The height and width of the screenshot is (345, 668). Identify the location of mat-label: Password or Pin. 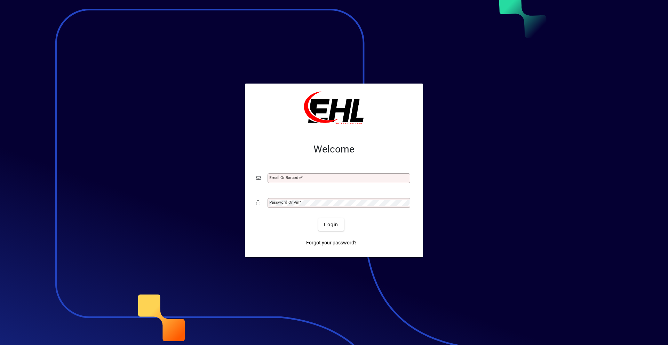
(284, 202).